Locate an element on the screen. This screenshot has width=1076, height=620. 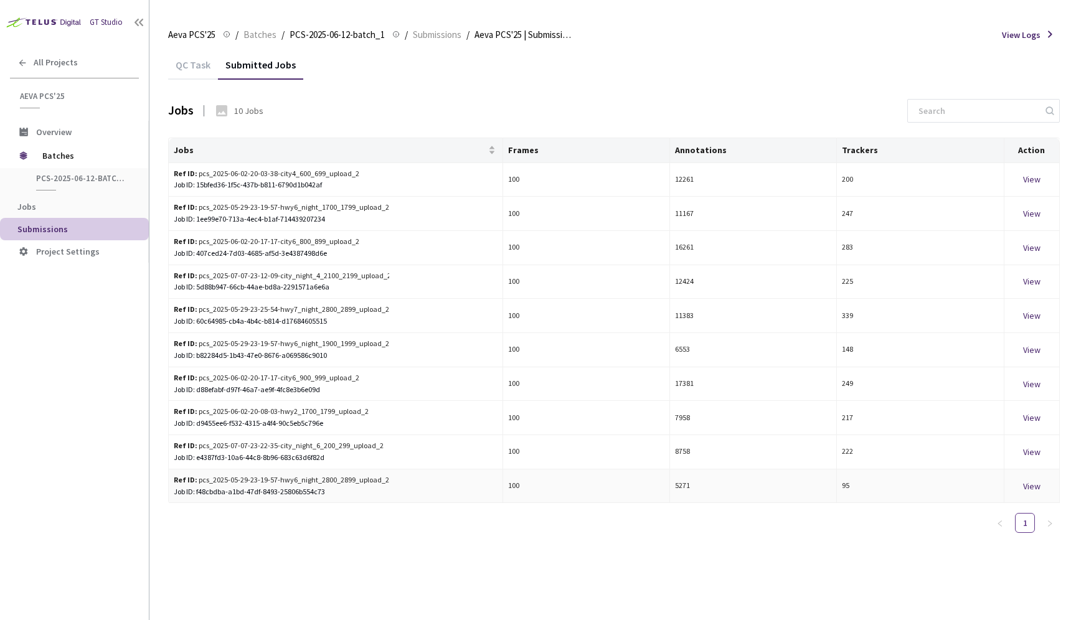
td: 200 is located at coordinates (920, 180).